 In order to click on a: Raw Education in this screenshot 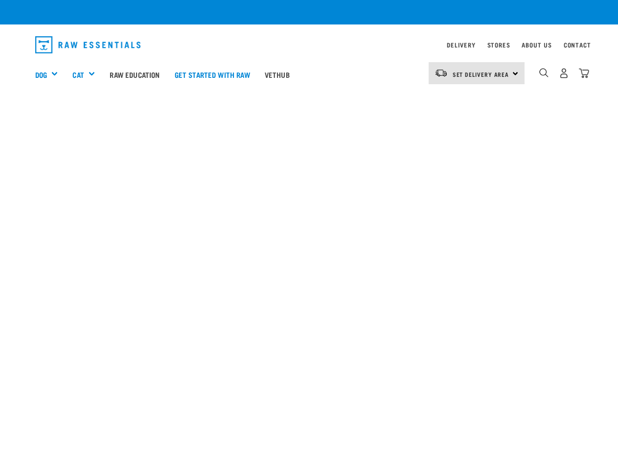, I will do `click(135, 74)`.